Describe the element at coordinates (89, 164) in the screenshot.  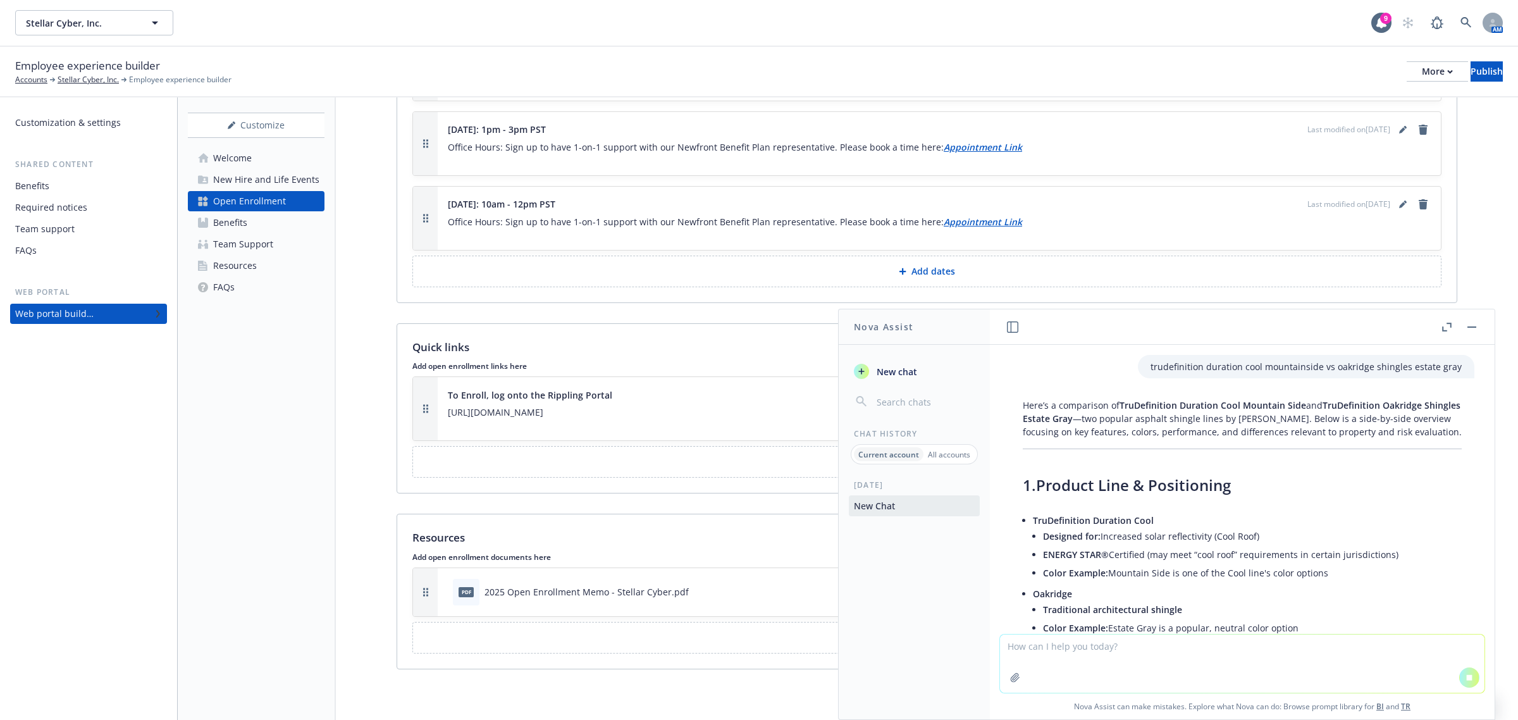
I see `div: Shared content` at that location.